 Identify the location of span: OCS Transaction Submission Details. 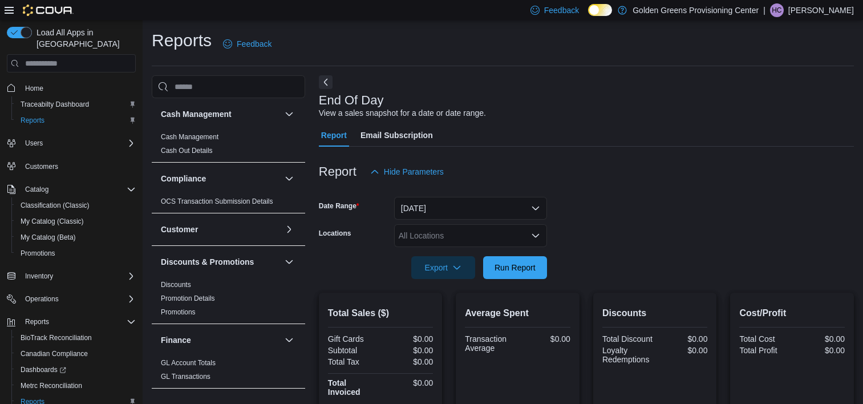
(217, 201).